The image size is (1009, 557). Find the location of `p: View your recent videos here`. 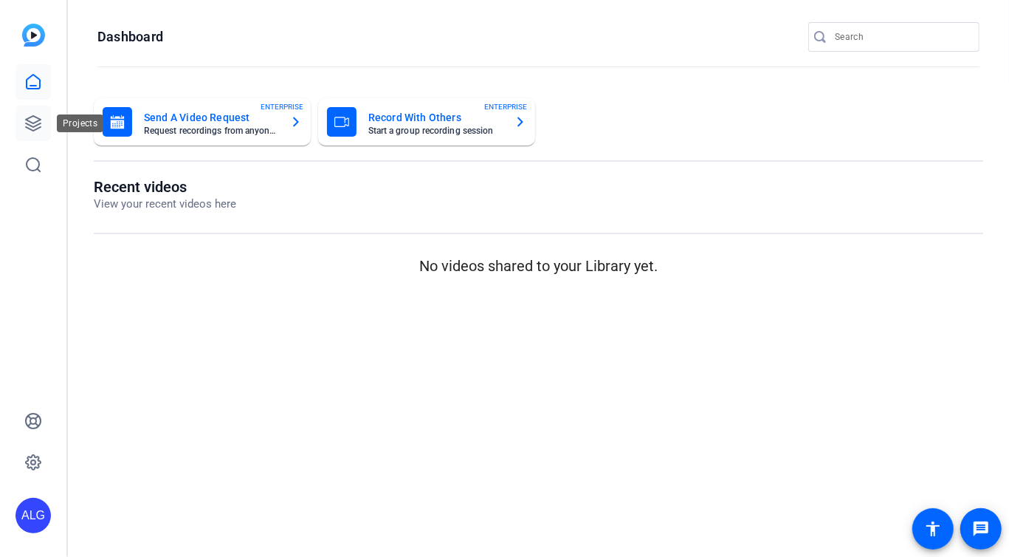

p: View your recent videos here is located at coordinates (165, 204).